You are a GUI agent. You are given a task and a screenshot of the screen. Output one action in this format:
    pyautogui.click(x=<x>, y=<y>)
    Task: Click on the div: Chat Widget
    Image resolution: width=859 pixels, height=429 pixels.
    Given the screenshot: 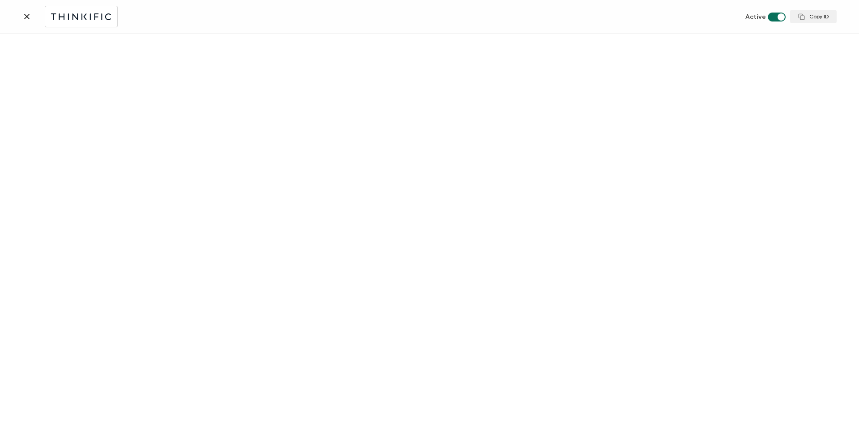 What is the action you would take?
    pyautogui.click(x=836, y=407)
    